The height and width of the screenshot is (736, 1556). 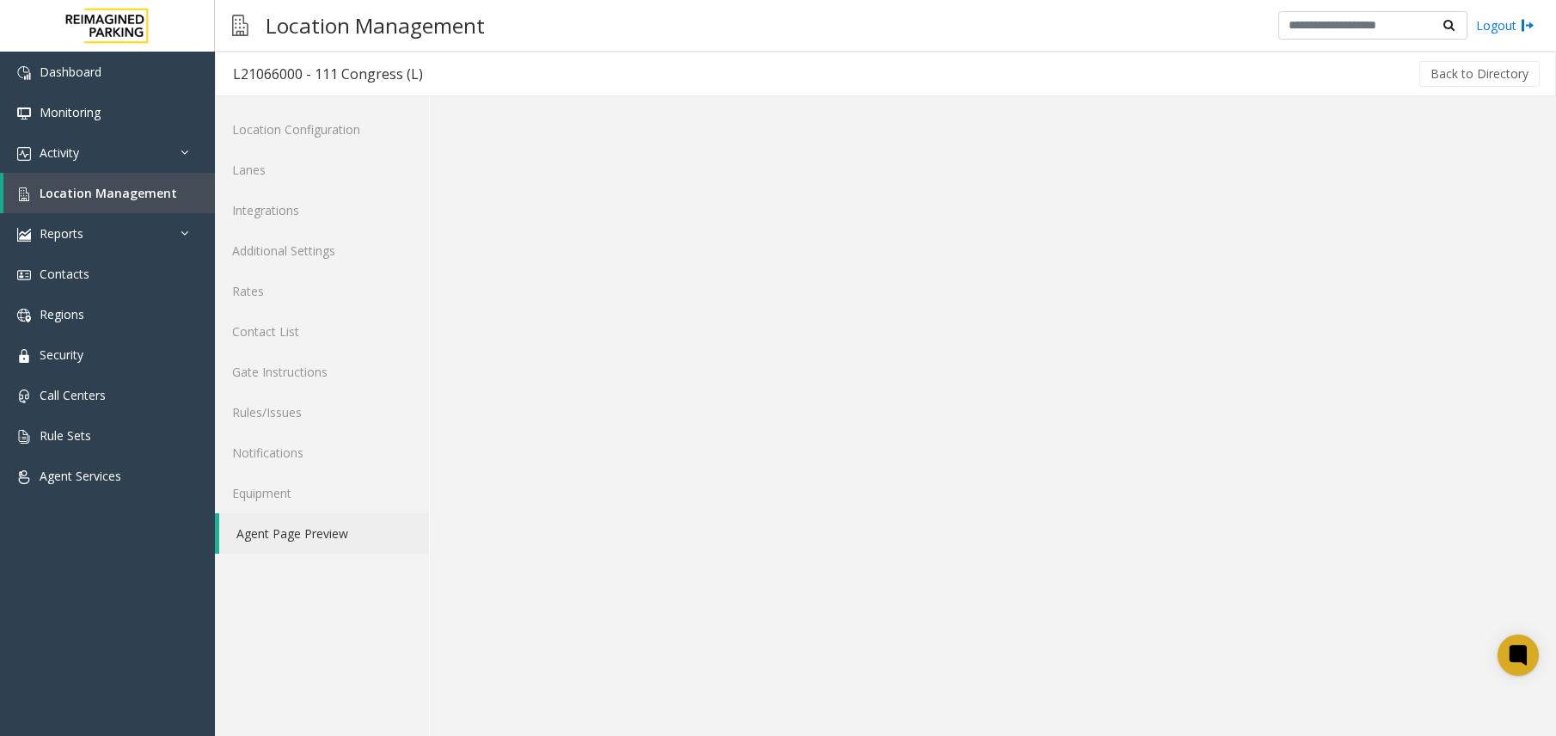 What do you see at coordinates (108, 193) in the screenshot?
I see `span: Location Management` at bounding box center [108, 193].